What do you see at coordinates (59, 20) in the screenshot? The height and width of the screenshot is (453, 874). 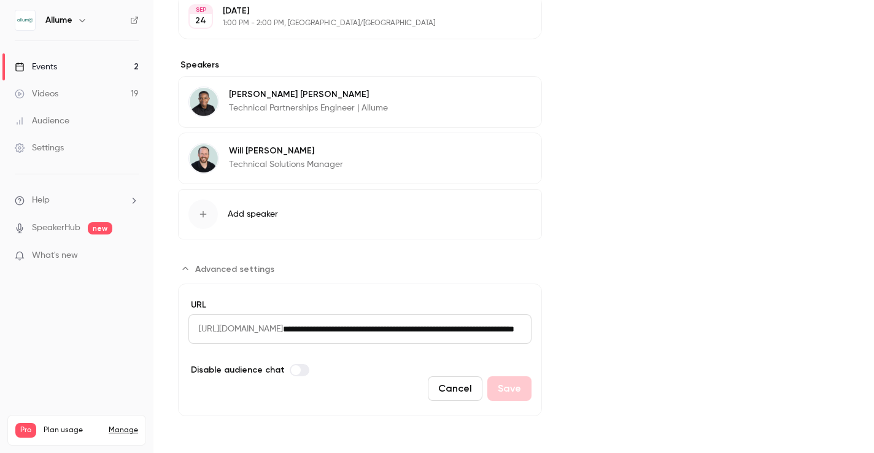 I see `h6: Allume` at bounding box center [59, 20].